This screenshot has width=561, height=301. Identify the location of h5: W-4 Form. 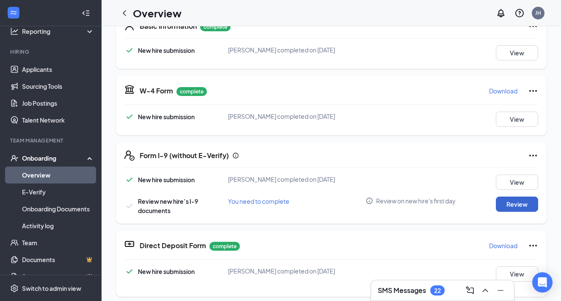
(156, 91).